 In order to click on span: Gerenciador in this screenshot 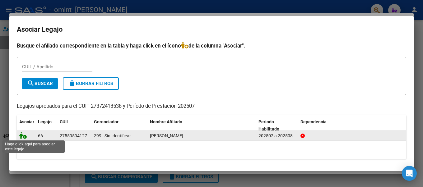, I will do `click(106, 122)`.